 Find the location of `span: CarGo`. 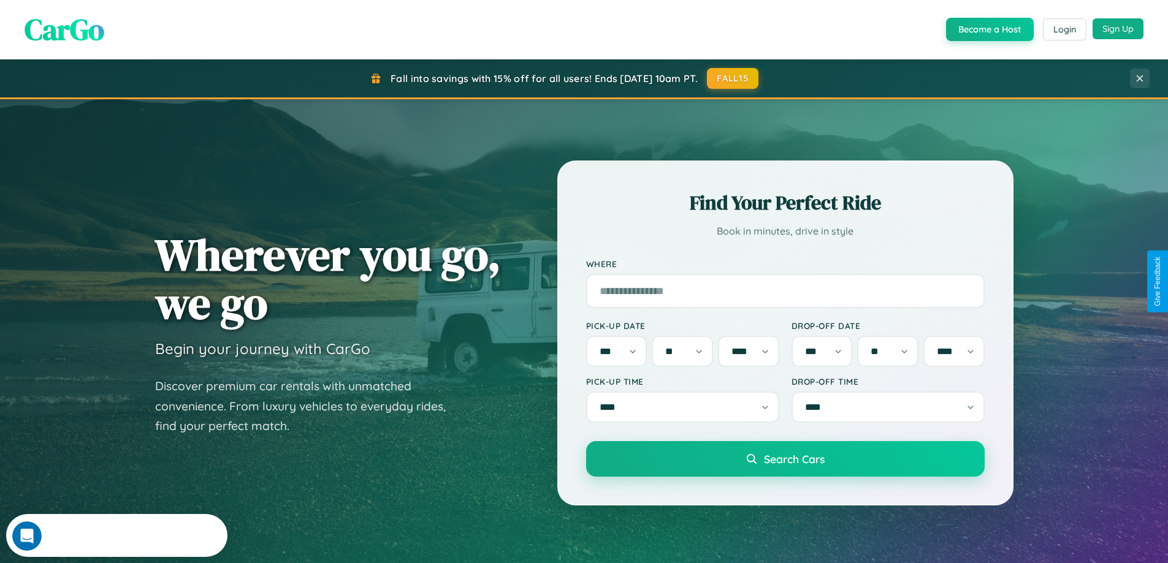

span: CarGo is located at coordinates (64, 29).